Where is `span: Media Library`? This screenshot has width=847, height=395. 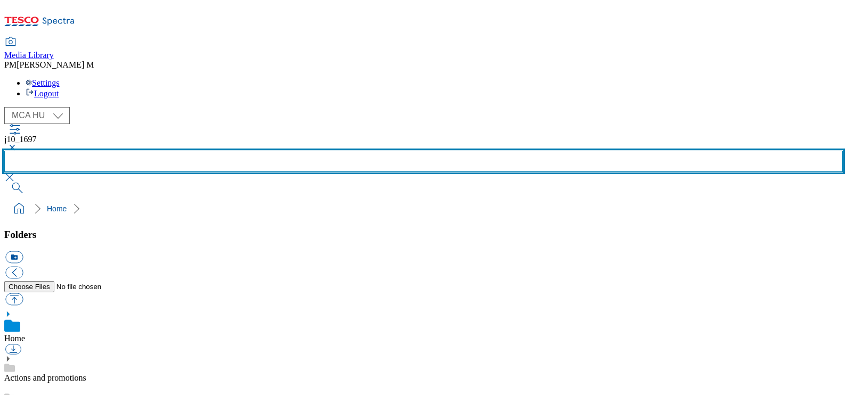
span: Media Library is located at coordinates (29, 55).